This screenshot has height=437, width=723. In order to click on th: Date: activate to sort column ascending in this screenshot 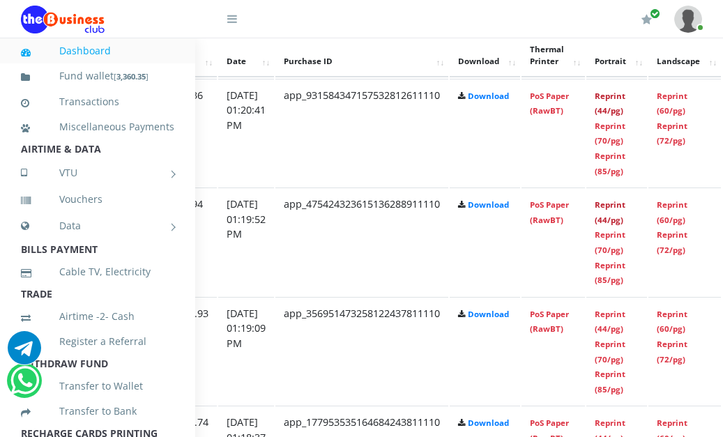, I will do `click(246, 56)`.